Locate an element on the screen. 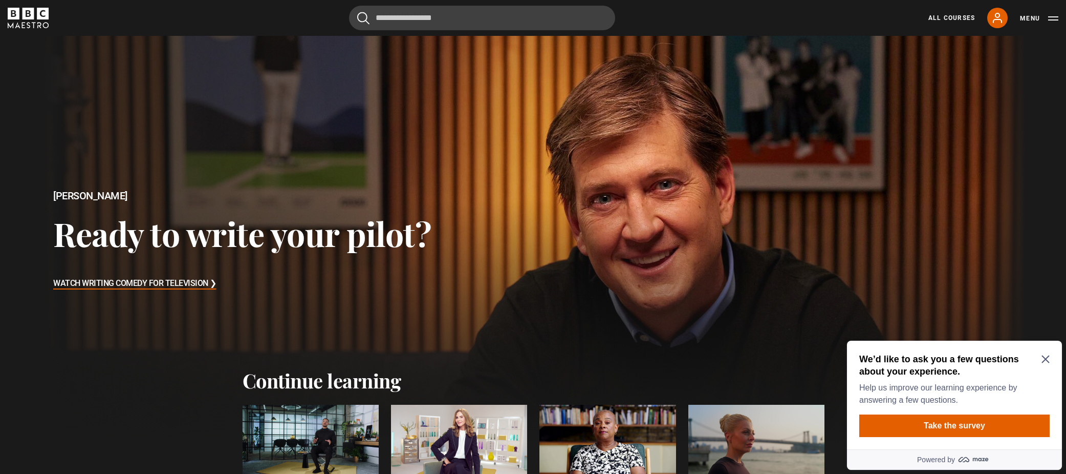 The height and width of the screenshot is (474, 1066). h3: Watch Writing Comedy for Television ❯ is located at coordinates (135, 284).